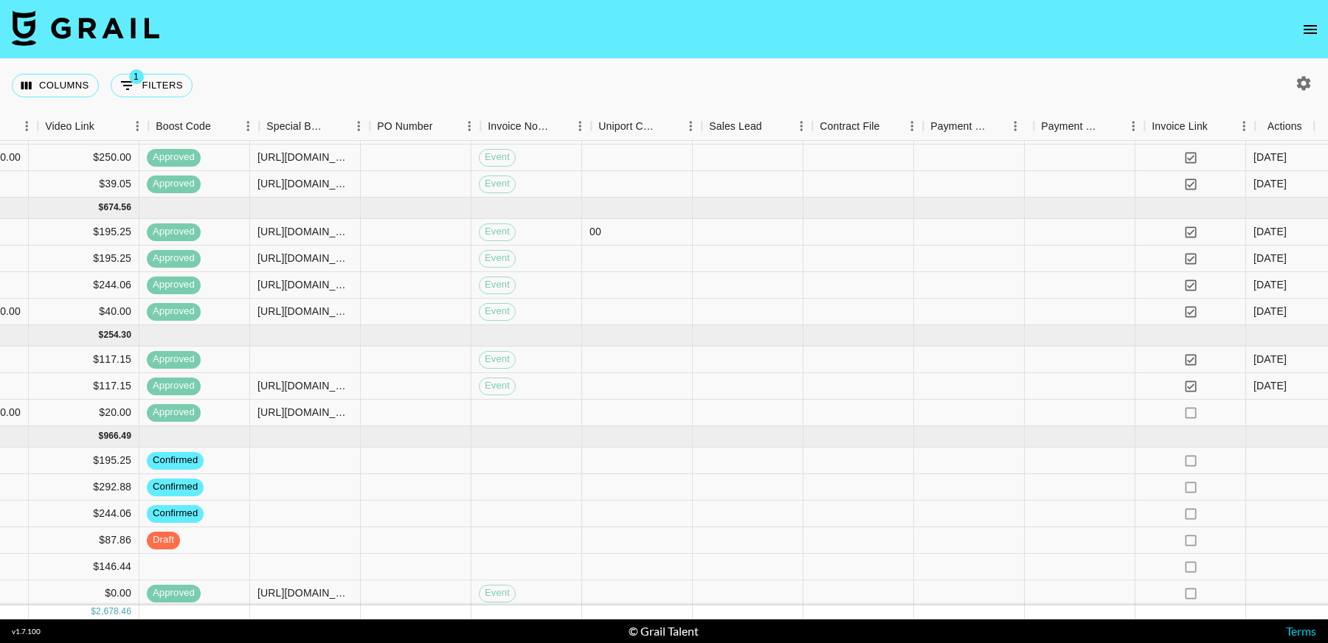 This screenshot has height=643, width=1328. Describe the element at coordinates (136, 77) in the screenshot. I see `span: 1` at that location.